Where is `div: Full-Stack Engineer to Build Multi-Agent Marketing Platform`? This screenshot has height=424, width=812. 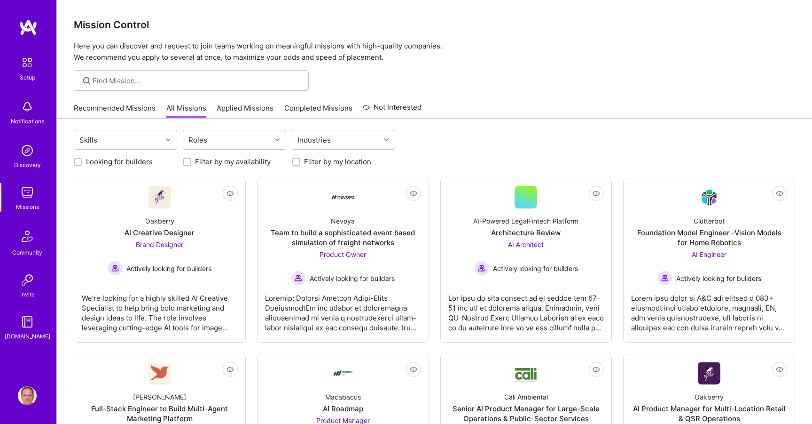
div: Full-Stack Engineer to Build Multi-Agent Marketing Platform is located at coordinates (160, 413).